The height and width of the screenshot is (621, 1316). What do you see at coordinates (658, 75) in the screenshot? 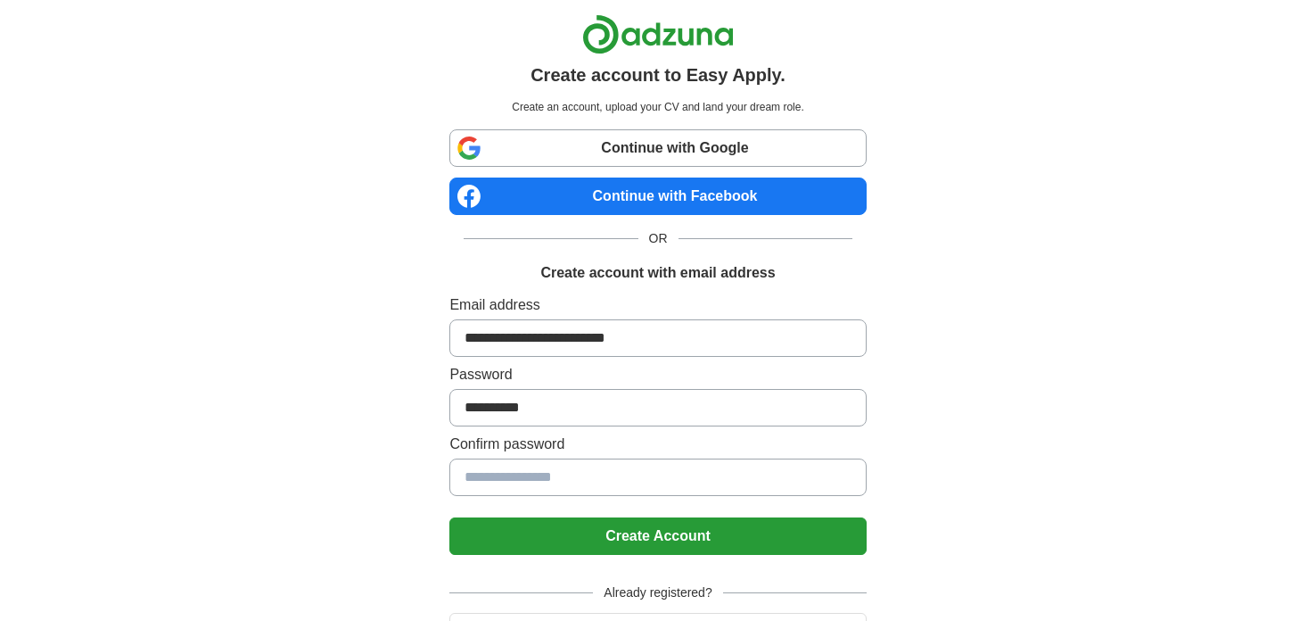
I see `h1: Create account to Easy Apply.` at bounding box center [658, 75].